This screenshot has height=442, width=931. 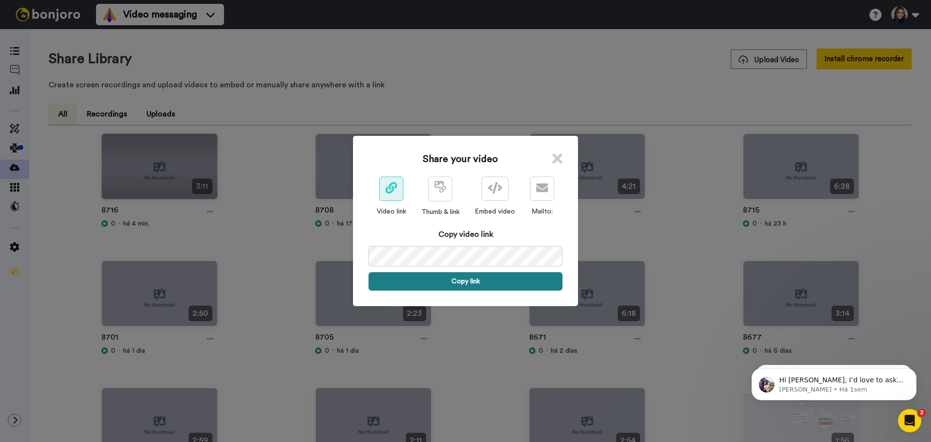 I want to click on div: Video link, so click(x=391, y=212).